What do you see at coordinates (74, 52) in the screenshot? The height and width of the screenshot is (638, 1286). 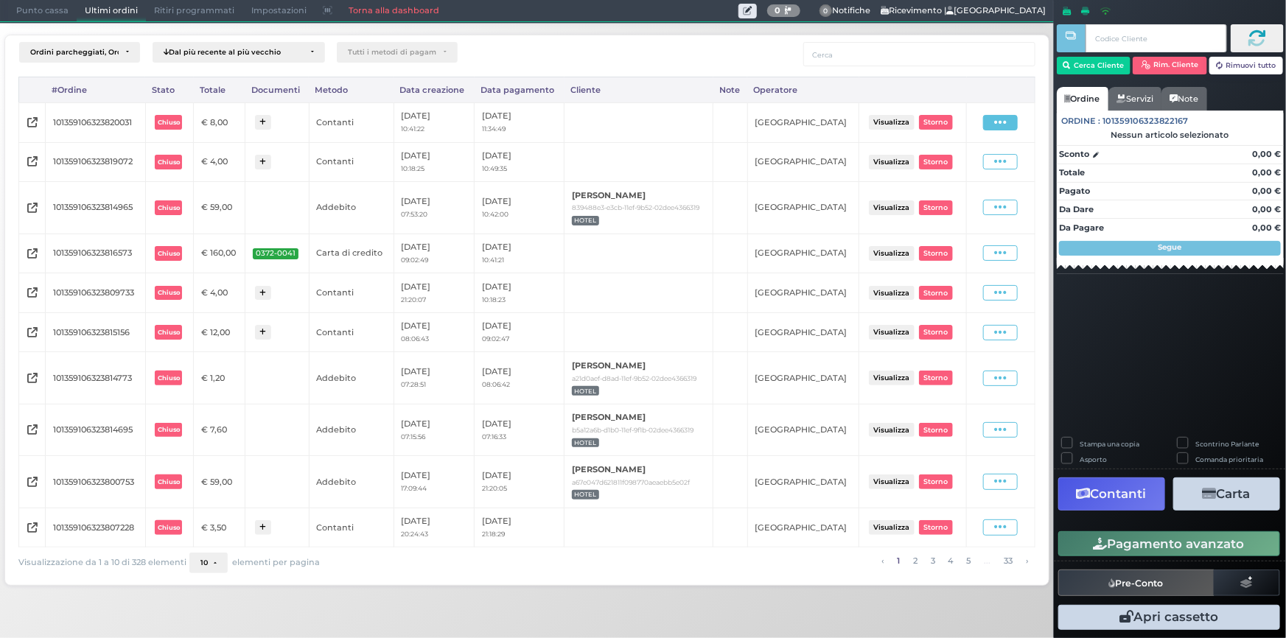 I see `div: Ordini parcheggiati, Ordini aperti, Ordini chiusi` at bounding box center [74, 52].